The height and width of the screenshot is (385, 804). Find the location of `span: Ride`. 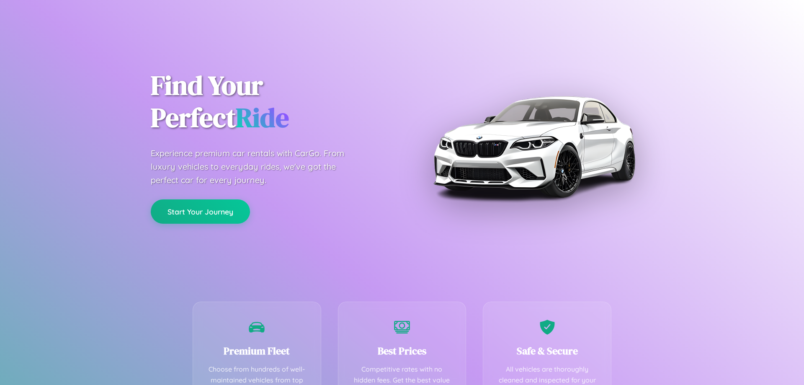

span: Ride is located at coordinates (262, 117).